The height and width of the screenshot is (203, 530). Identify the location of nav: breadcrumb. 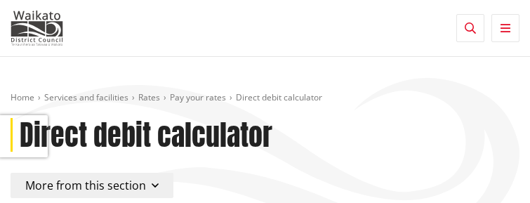
(265, 98).